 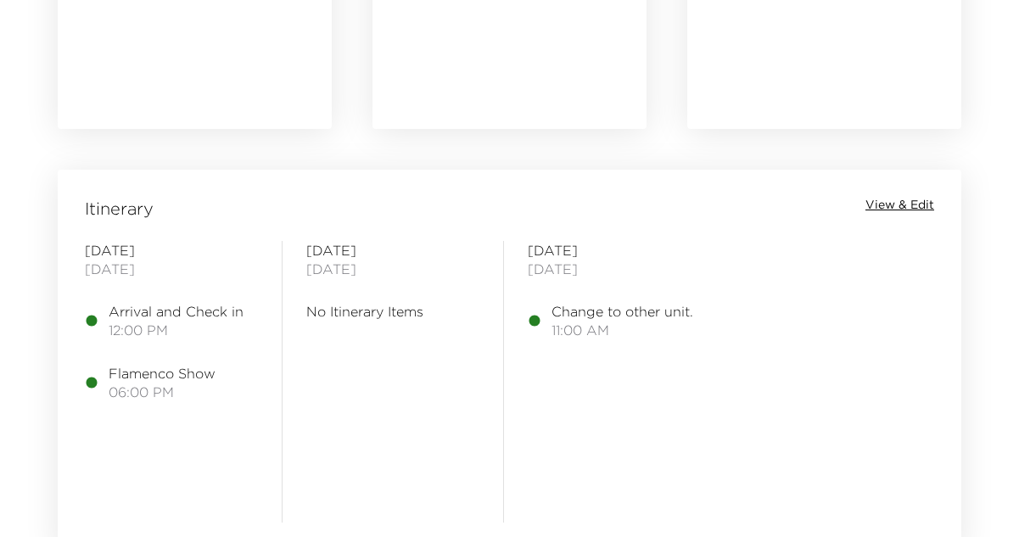 What do you see at coordinates (622, 311) in the screenshot?
I see `span: Change to other unit.` at bounding box center [622, 311].